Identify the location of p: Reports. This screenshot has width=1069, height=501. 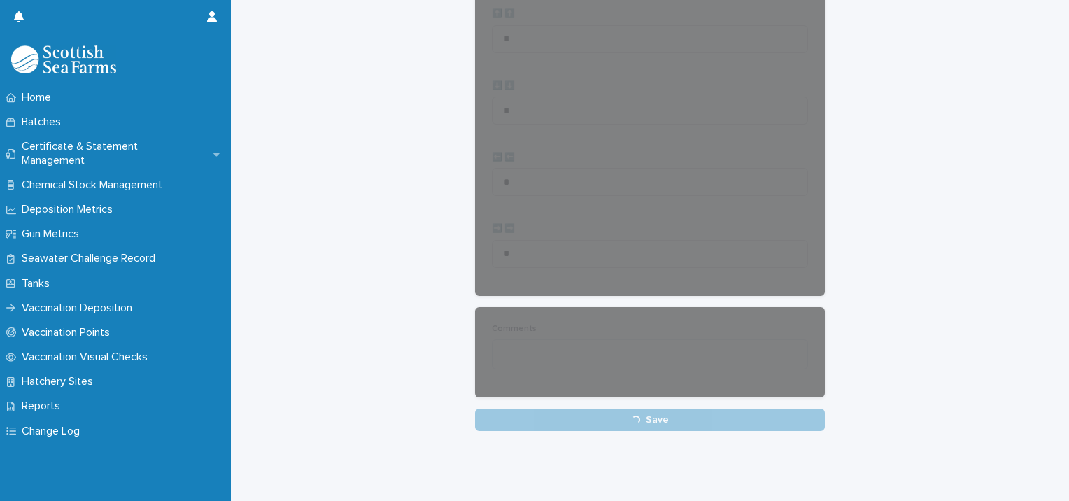
(43, 406).